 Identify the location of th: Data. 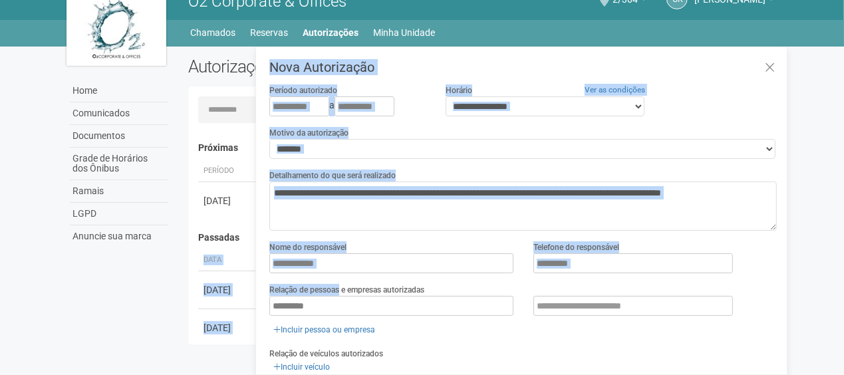
(228, 260).